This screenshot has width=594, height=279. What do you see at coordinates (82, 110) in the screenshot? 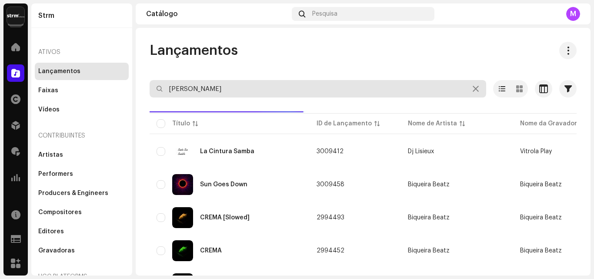
I see `re-m-nav-item: Vídeos` at bounding box center [82, 110].